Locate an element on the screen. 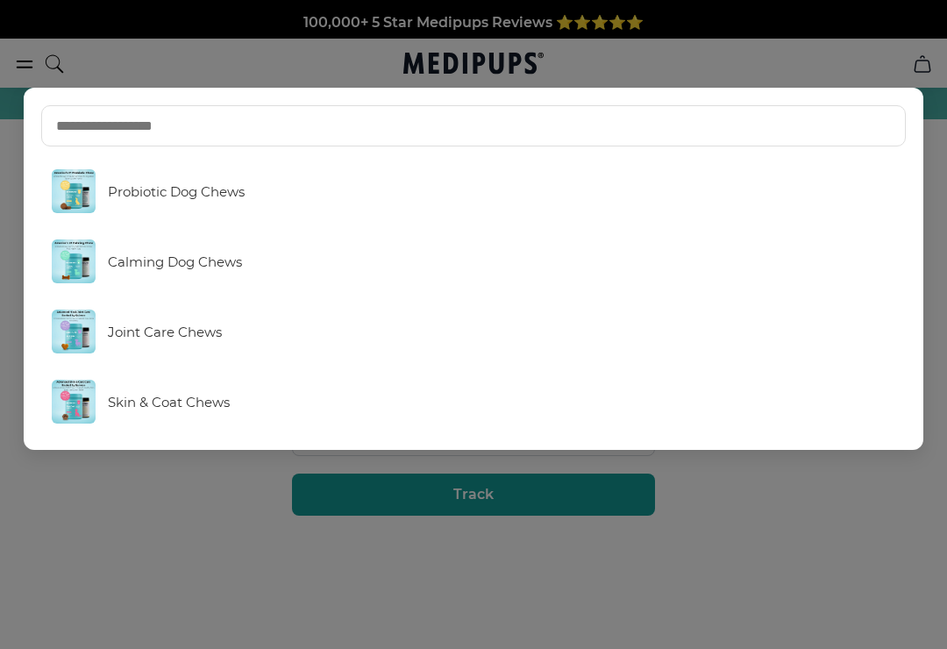  a: Skin & Coat Chews is located at coordinates (474, 402).